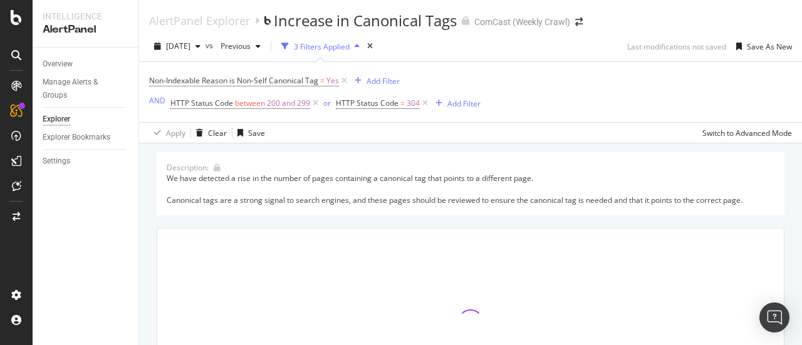 Image resolution: width=802 pixels, height=345 pixels. What do you see at coordinates (199, 21) in the screenshot?
I see `div: AlertPanel Explorer` at bounding box center [199, 21].